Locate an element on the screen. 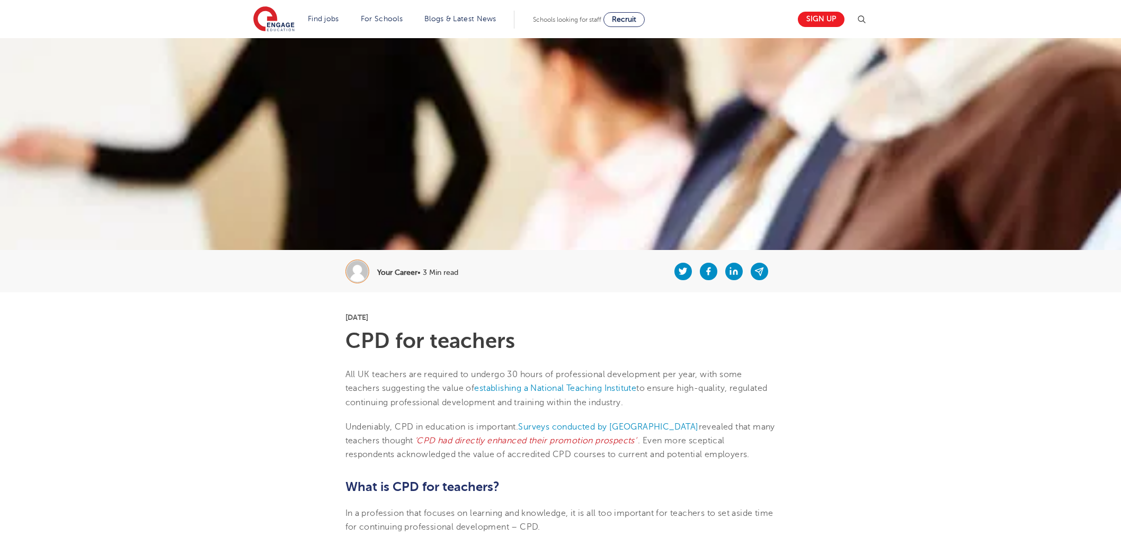 The image size is (1121, 536). span: to ensure high-quality, regulated continuing professional development and training within the ind... is located at coordinates (556, 395).